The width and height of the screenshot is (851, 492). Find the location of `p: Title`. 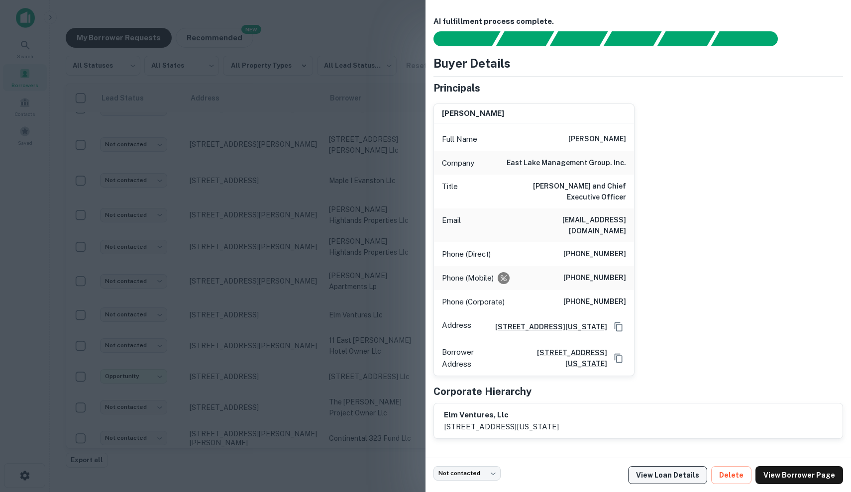

p: Title is located at coordinates (450, 192).